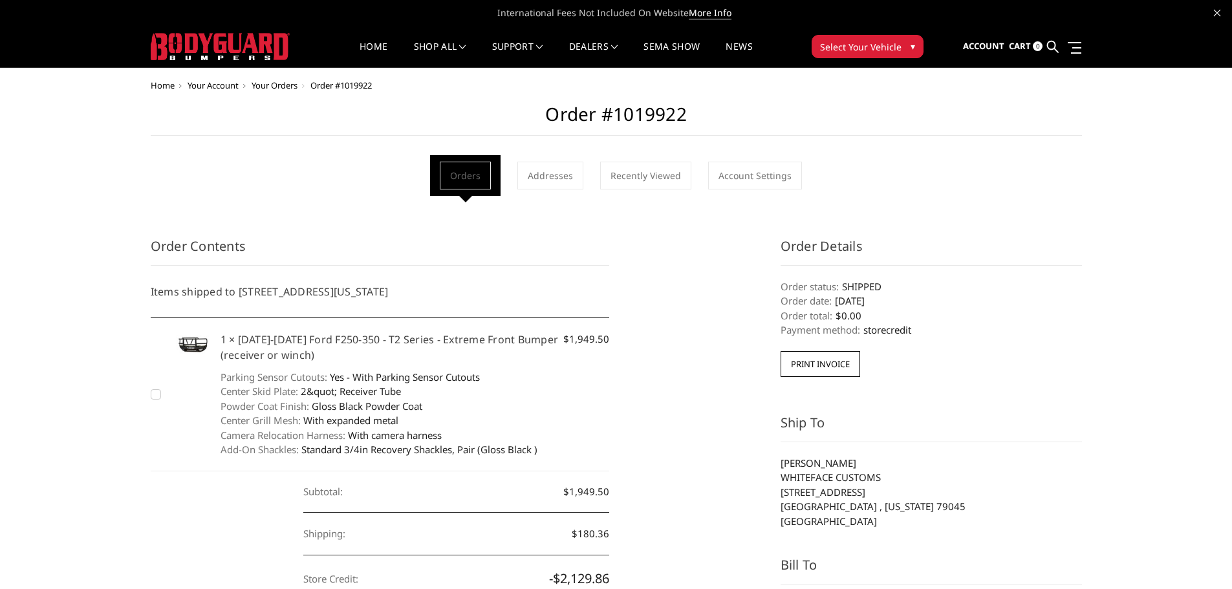 The height and width of the screenshot is (589, 1232). What do you see at coordinates (220, 47) in the screenshot?
I see `img: BODYGUARD BUMPERS` at bounding box center [220, 47].